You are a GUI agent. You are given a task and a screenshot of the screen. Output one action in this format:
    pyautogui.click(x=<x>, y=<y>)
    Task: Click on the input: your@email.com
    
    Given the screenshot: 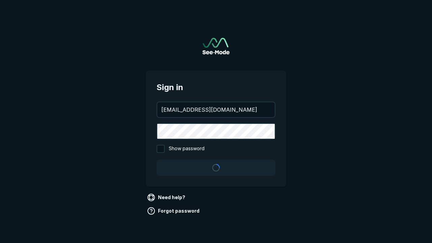 What is the action you would take?
    pyautogui.click(x=216, y=110)
    